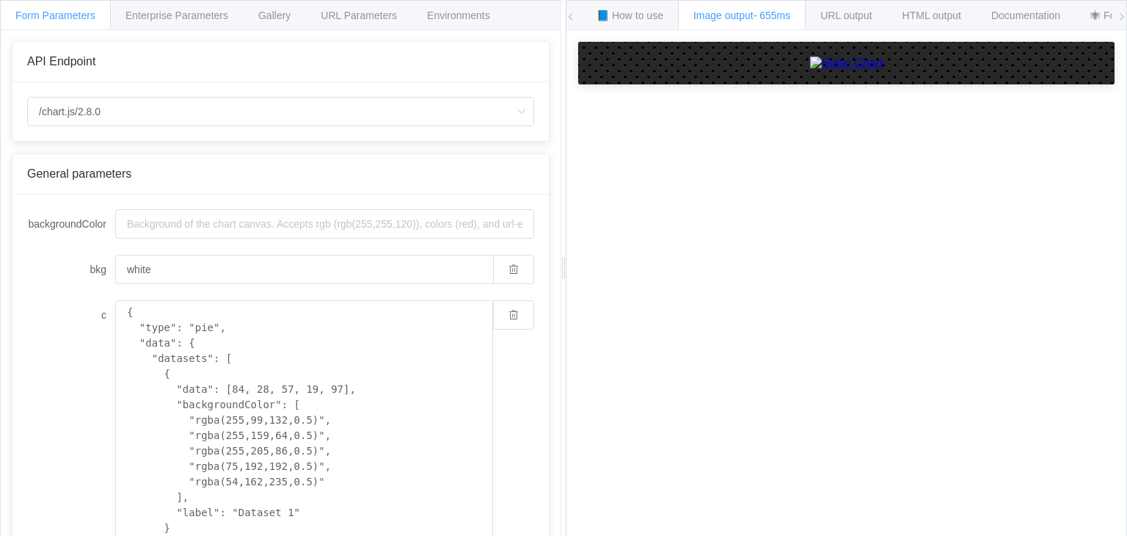 The image size is (1127, 536). What do you see at coordinates (71, 315) in the screenshot?
I see `label: c` at bounding box center [71, 315].